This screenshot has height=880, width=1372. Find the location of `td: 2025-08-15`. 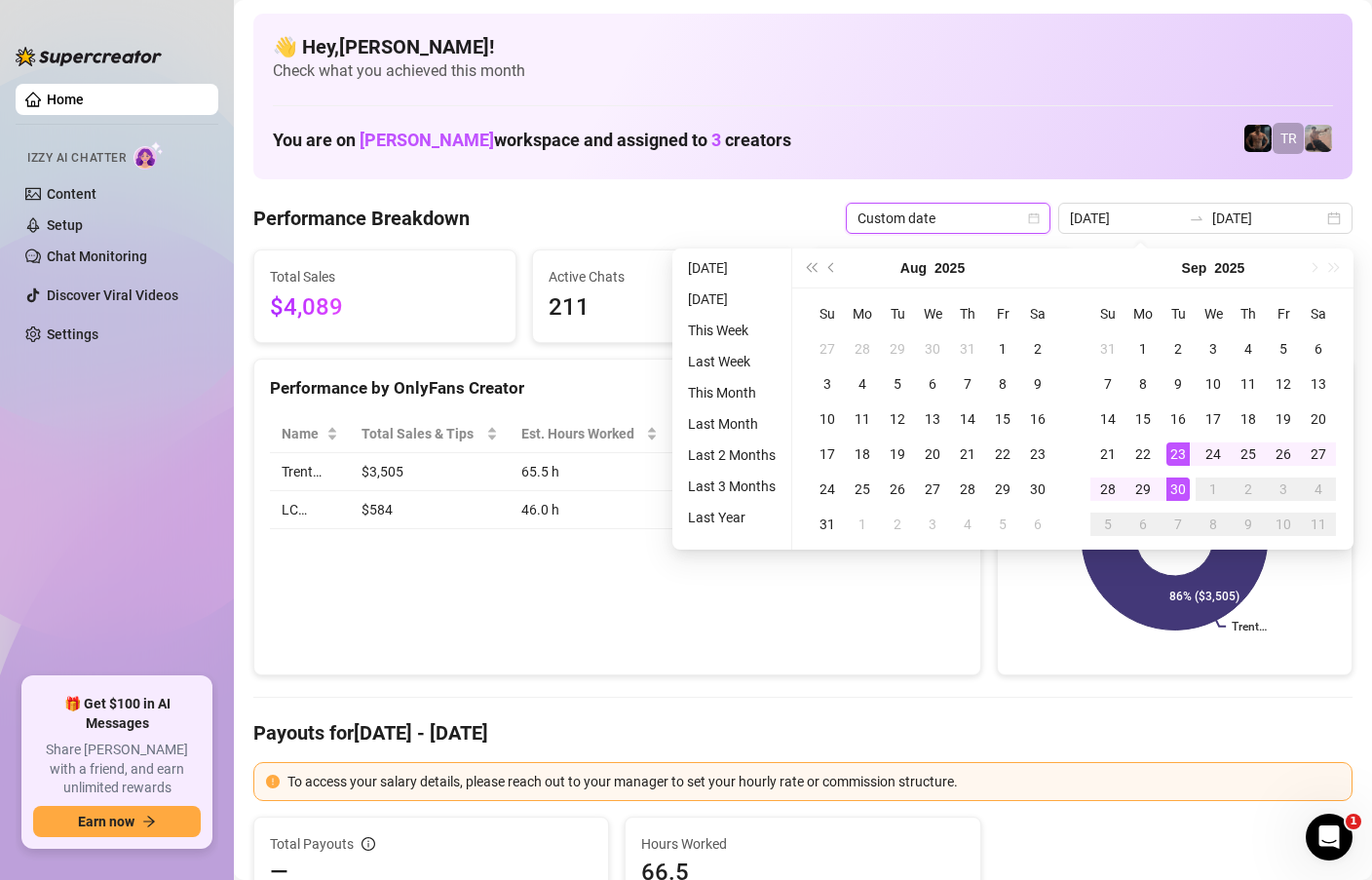

td: 2025-08-15 is located at coordinates (1003, 420).